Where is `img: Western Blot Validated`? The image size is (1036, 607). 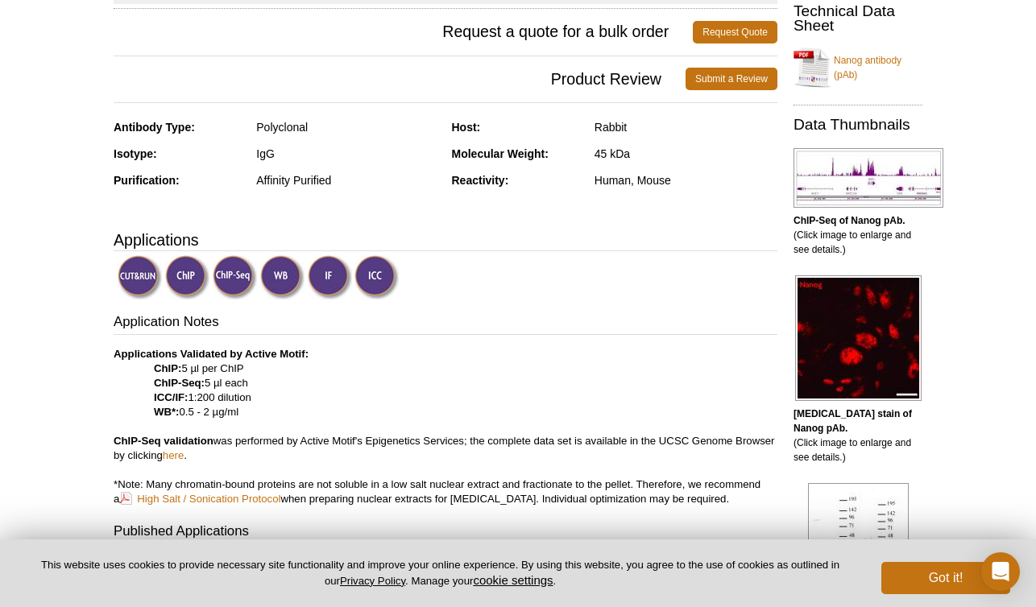 img: Western Blot Validated is located at coordinates (282, 277).